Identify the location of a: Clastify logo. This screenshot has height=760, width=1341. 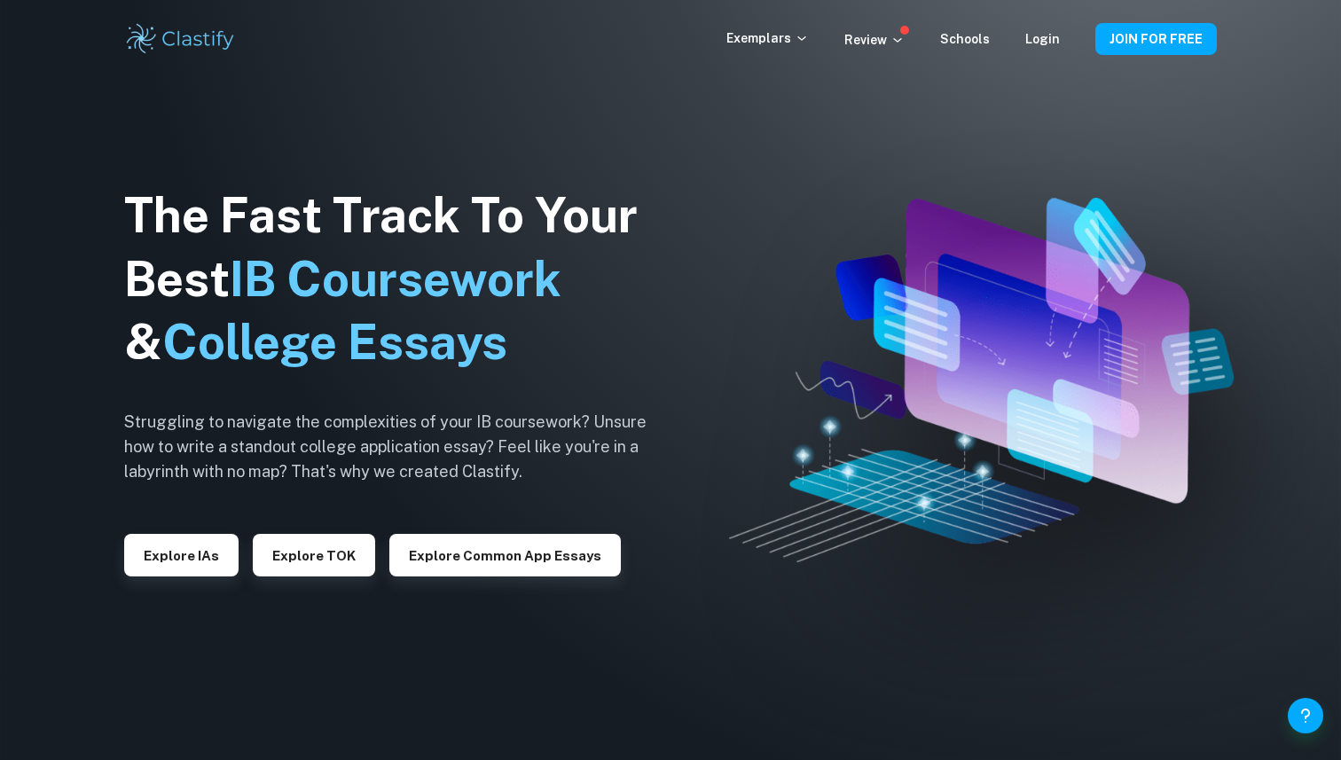
(180, 39).